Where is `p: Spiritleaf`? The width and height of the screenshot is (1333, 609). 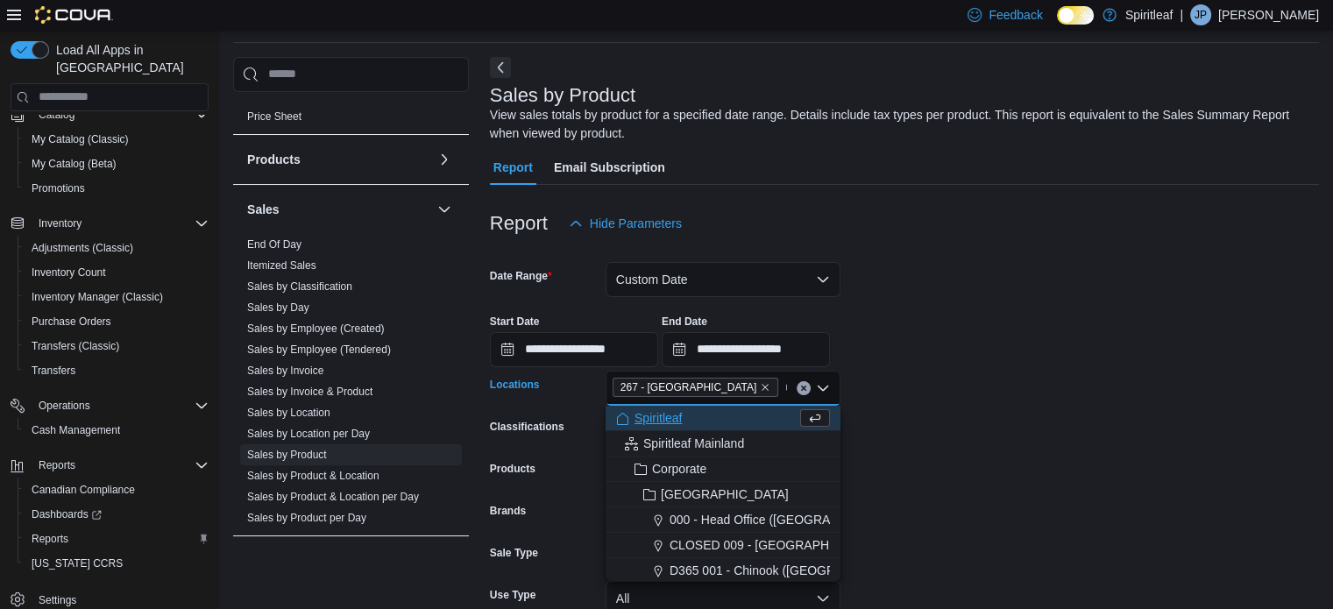 p: Spiritleaf is located at coordinates (1149, 15).